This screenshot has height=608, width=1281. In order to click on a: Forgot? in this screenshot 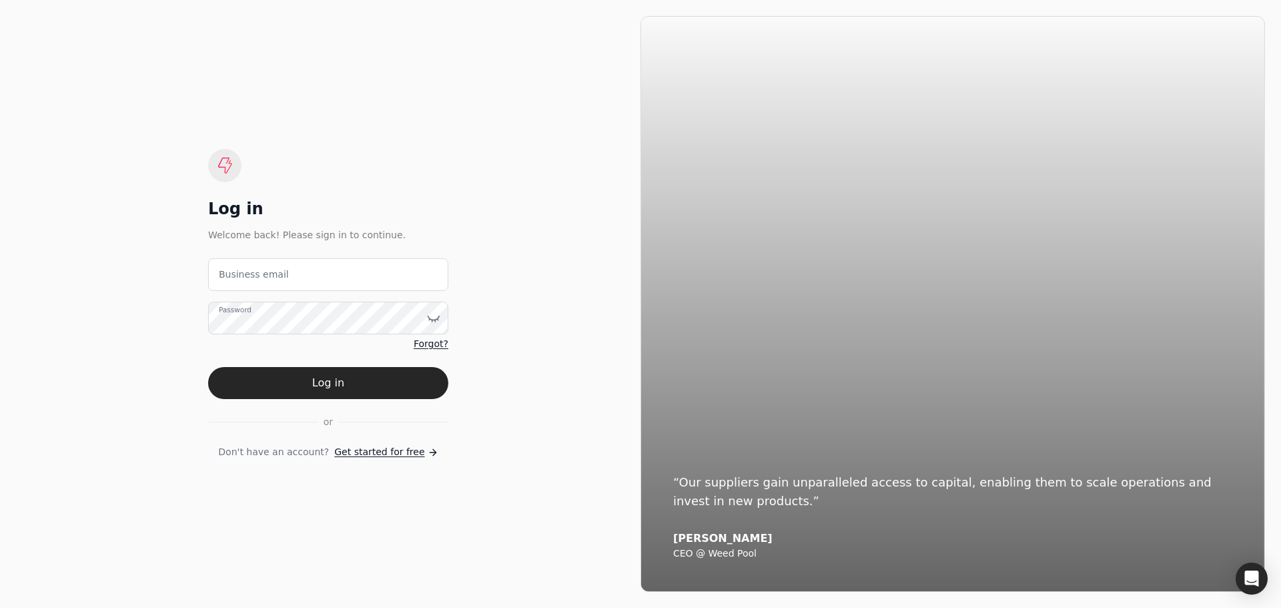, I will do `click(431, 344)`.